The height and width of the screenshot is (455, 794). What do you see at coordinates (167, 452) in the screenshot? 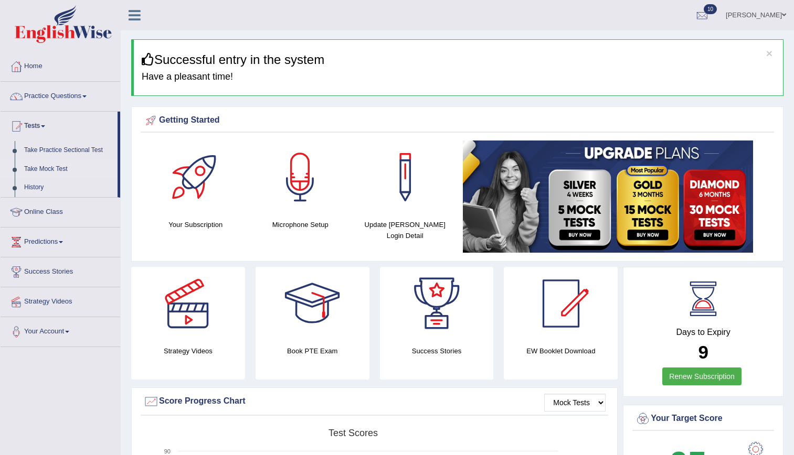
I see `text: 90` at bounding box center [167, 452].